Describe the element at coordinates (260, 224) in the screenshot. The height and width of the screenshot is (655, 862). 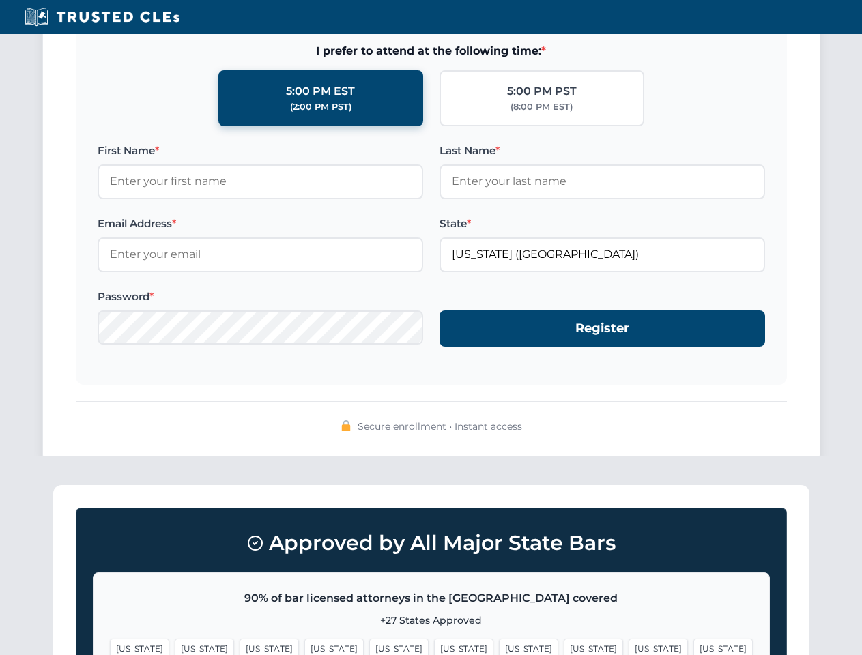
I see `label: Email Address` at that location.